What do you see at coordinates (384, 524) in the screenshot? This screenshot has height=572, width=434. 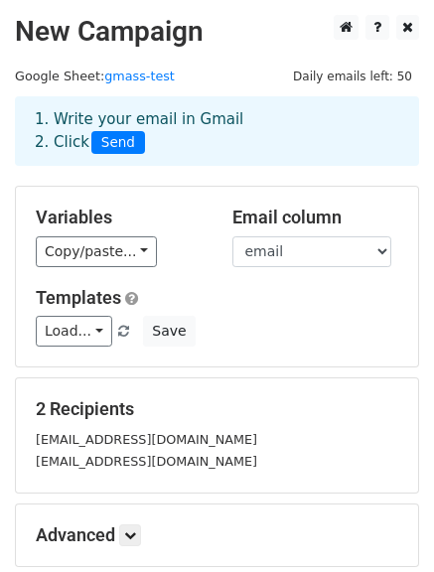 I see `div: Chat Widget` at bounding box center [384, 524].